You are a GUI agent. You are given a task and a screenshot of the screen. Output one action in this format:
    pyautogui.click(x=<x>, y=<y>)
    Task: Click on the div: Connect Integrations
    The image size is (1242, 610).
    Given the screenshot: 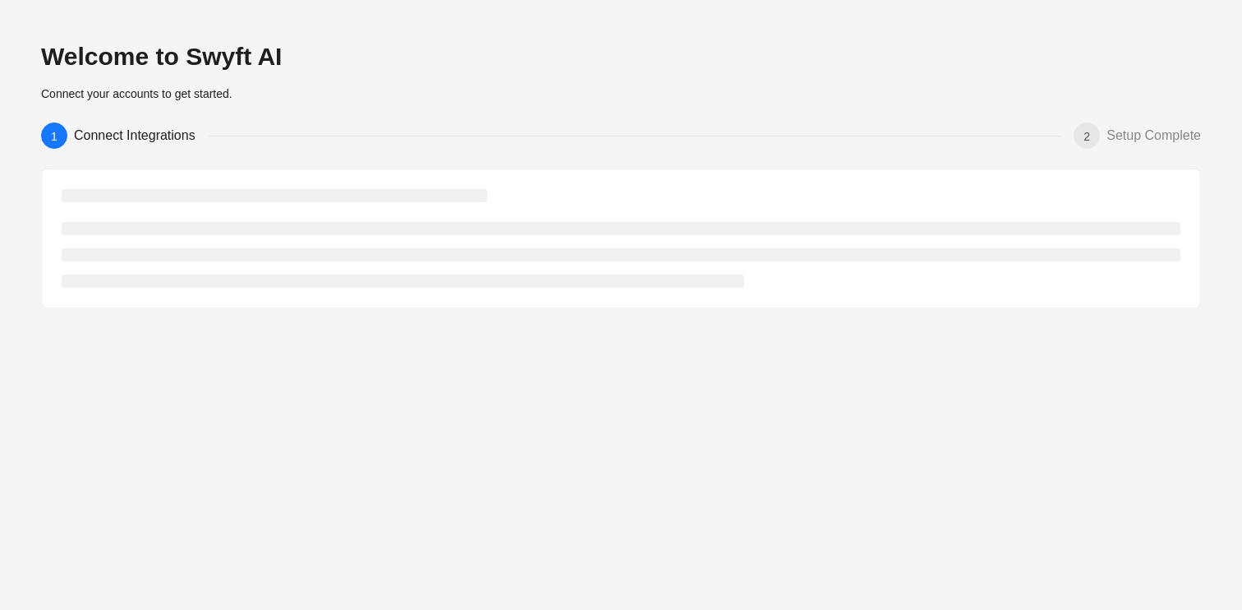 What is the action you would take?
    pyautogui.click(x=141, y=136)
    